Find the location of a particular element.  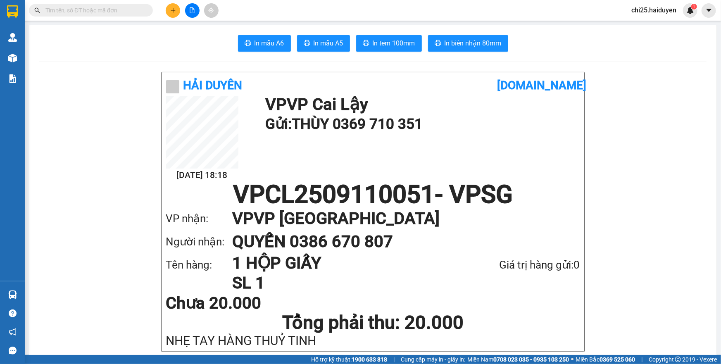

div: NHẸ TAY HÀNG THUỶ TINH is located at coordinates (373, 341).